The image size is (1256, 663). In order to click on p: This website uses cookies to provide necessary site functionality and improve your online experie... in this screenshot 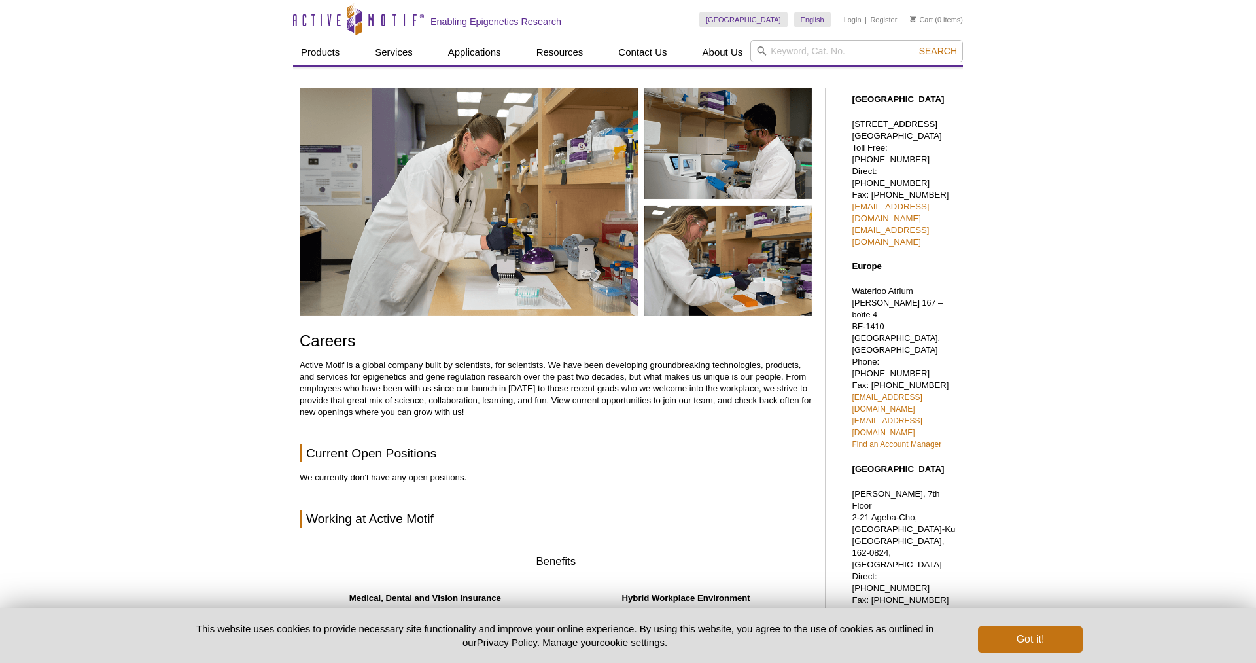, I will do `click(565, 635)`.